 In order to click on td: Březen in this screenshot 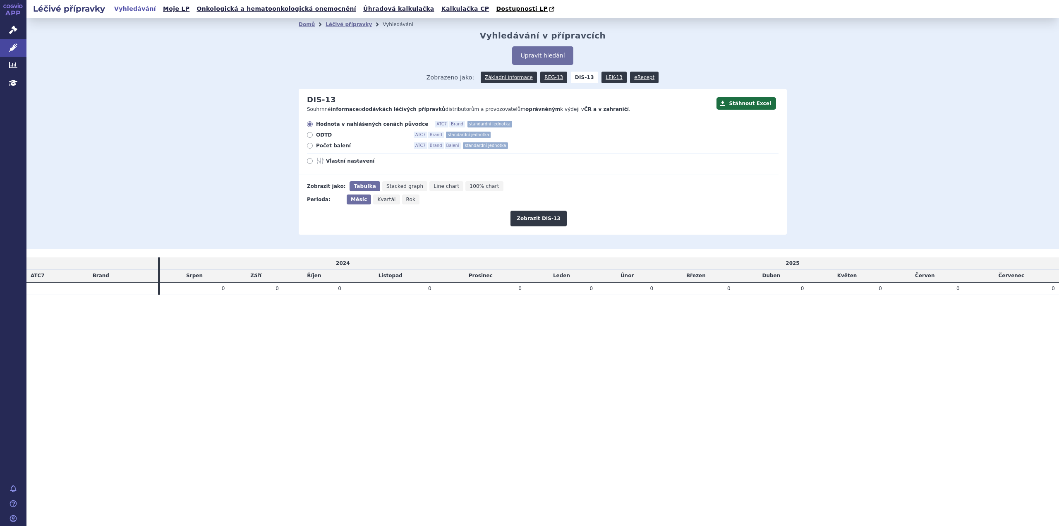, I will do `click(696, 276)`.